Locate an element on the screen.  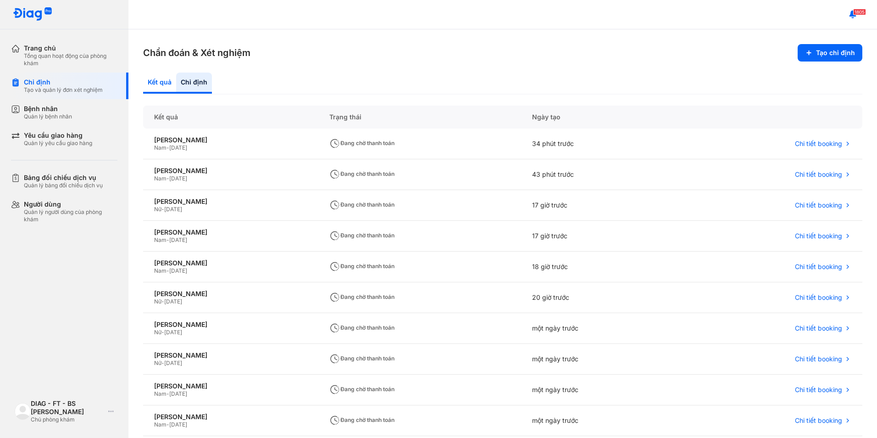
div: 43 phút trước is located at coordinates (601, 174).